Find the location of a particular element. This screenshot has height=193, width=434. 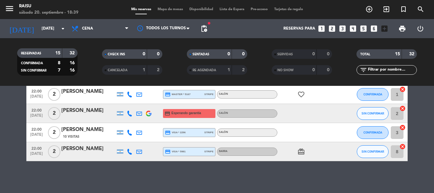

div: sábado 20. septiembre - 18:39 is located at coordinates (49, 13).